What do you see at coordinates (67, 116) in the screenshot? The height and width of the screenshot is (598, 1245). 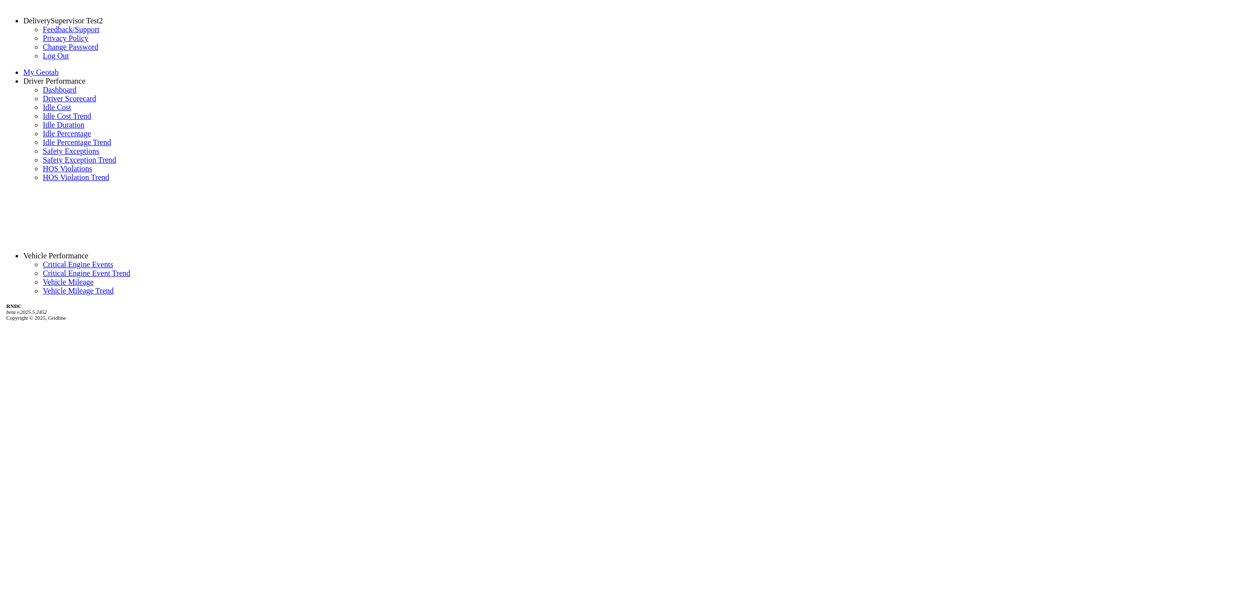 I see `a: Idle Cost Trend` at bounding box center [67, 116].